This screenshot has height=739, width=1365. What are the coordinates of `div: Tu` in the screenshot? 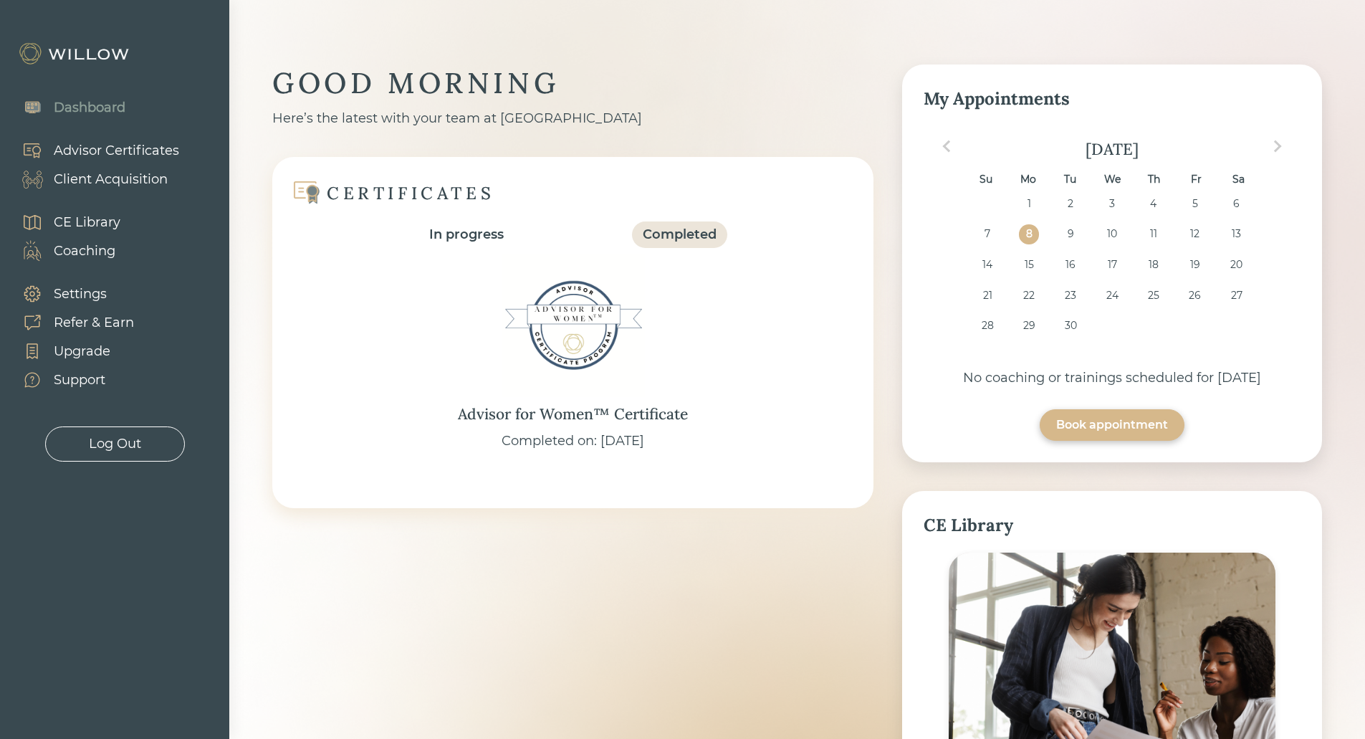 It's located at (1070, 179).